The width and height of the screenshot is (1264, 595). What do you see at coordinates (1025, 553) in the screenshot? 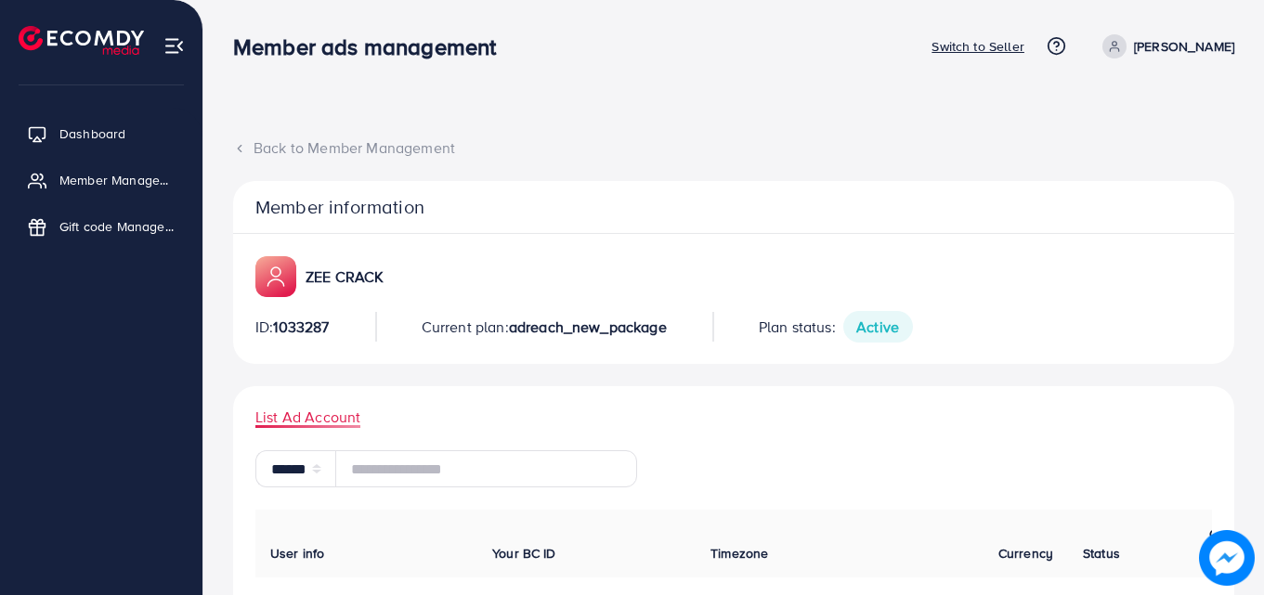
I see `span: Currency` at bounding box center [1025, 553].